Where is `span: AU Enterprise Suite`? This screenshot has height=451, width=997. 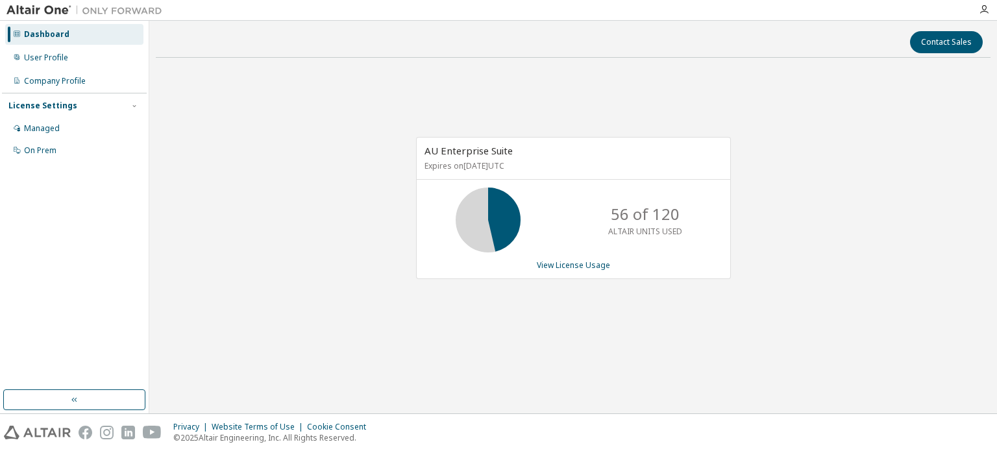
span: AU Enterprise Suite is located at coordinates (469, 151).